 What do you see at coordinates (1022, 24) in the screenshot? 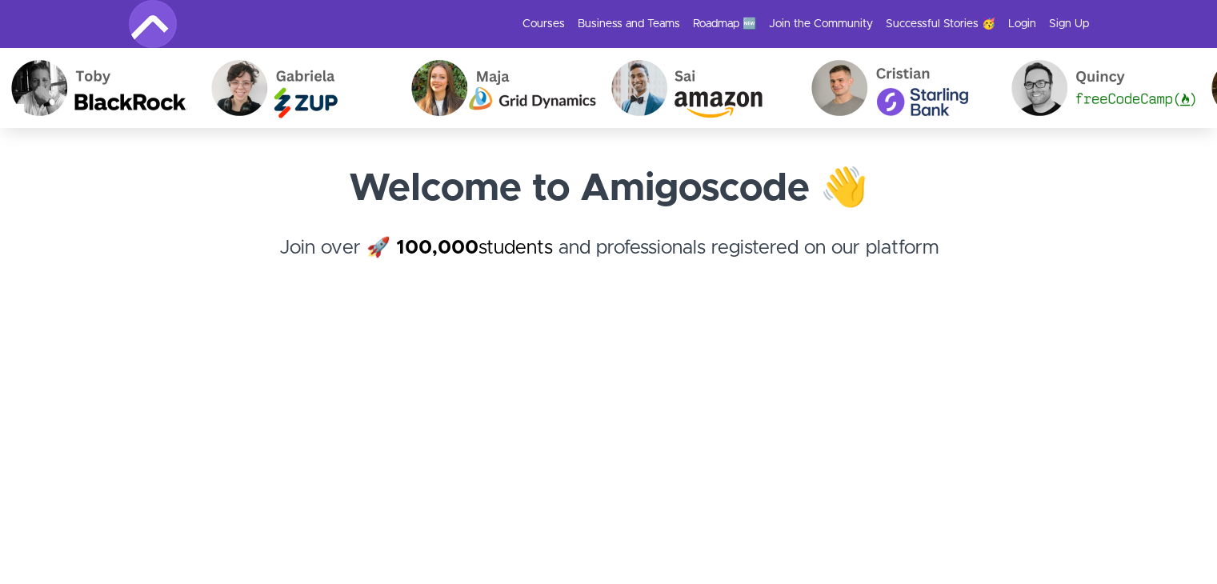
I see `a: Login` at bounding box center [1022, 24].